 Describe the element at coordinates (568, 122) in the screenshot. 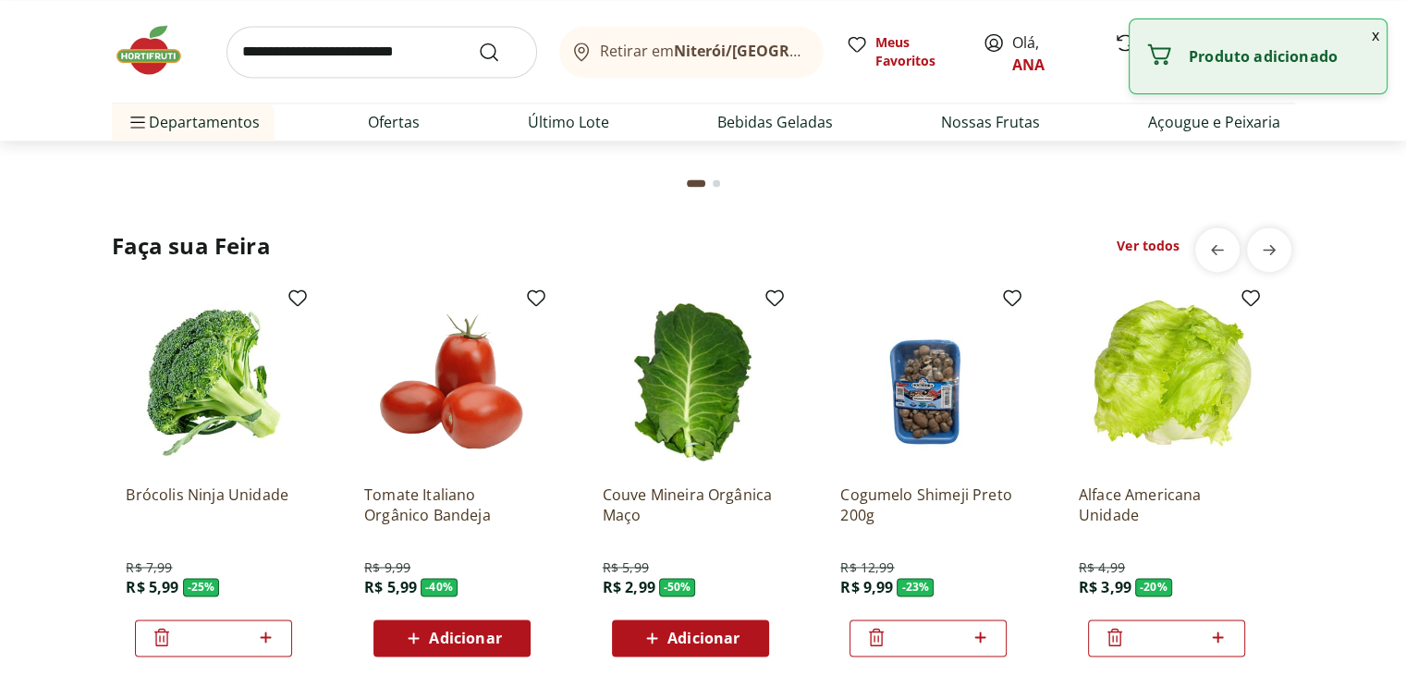

I see `a: Último Lote` at that location.